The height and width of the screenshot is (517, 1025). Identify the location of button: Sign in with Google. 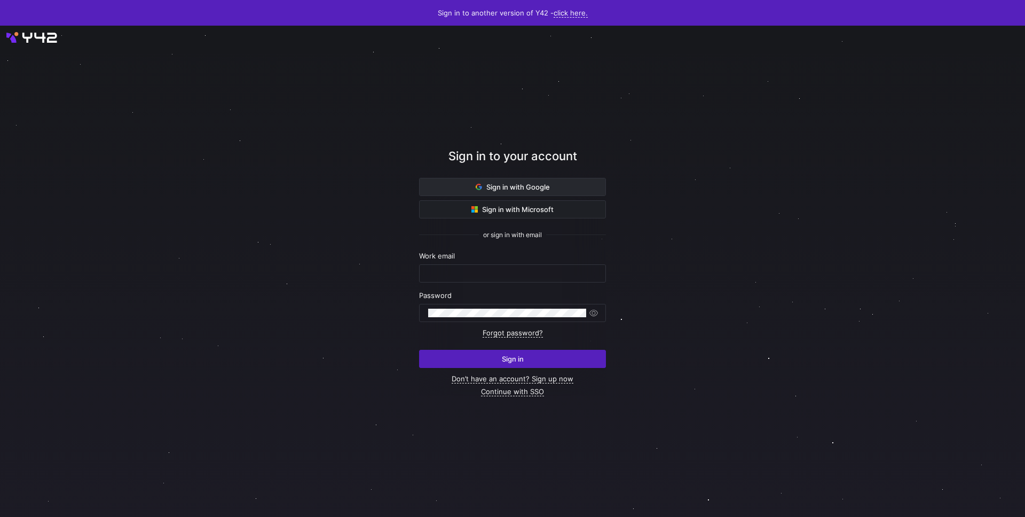
(513, 187).